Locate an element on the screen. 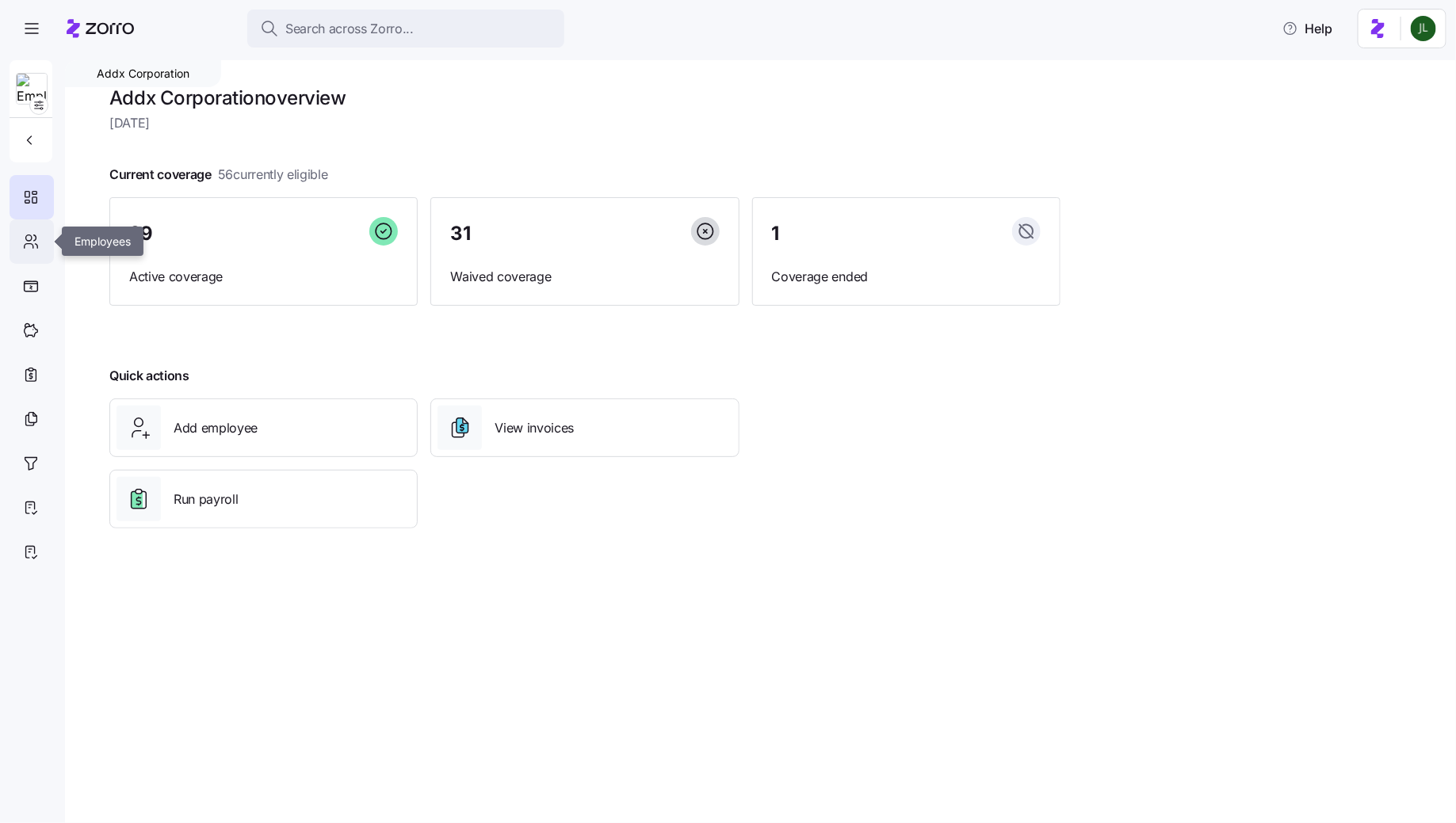 The width and height of the screenshot is (1456, 823). span: Add employee is located at coordinates (216, 428).